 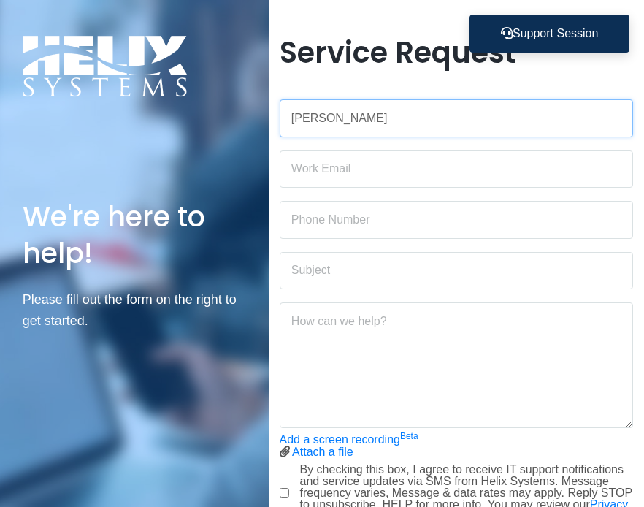 What do you see at coordinates (457, 169) in the screenshot?
I see `input: Work Email` at bounding box center [457, 169].